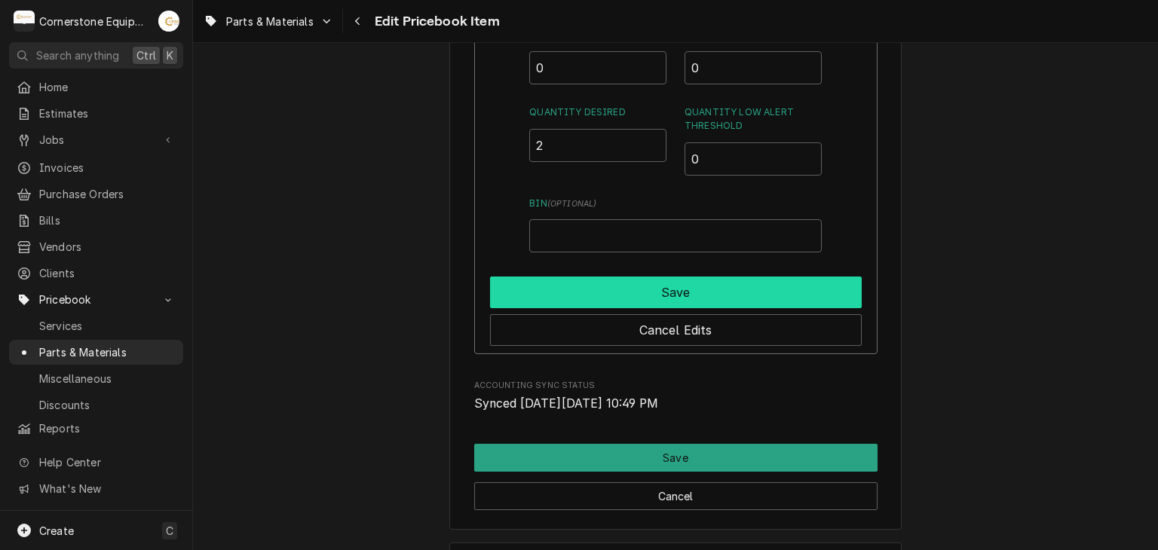 The image size is (1158, 550). I want to click on span: Ctrl, so click(146, 55).